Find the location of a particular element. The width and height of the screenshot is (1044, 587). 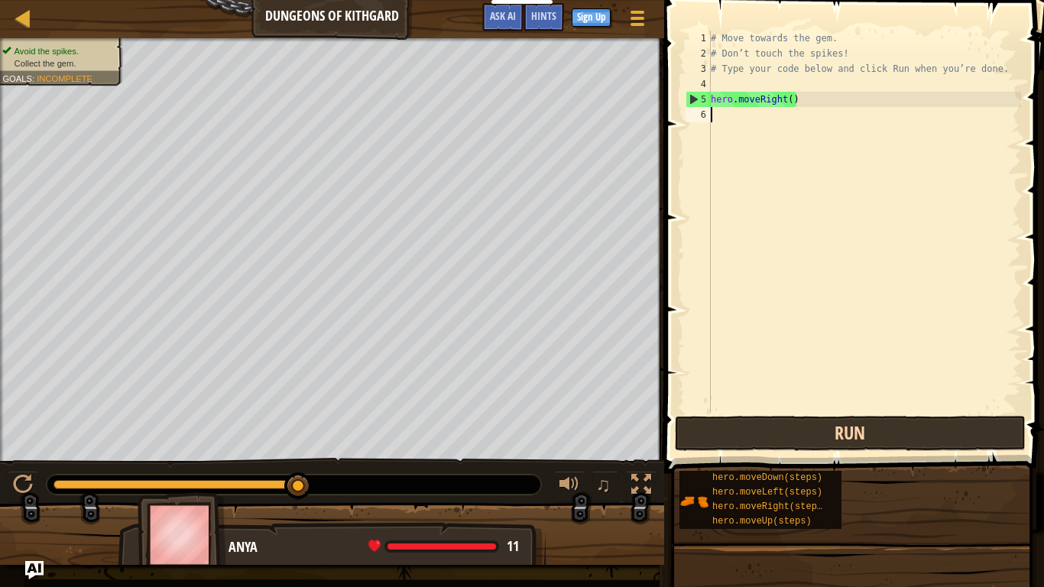

button: Adjust volume is located at coordinates (569, 486).